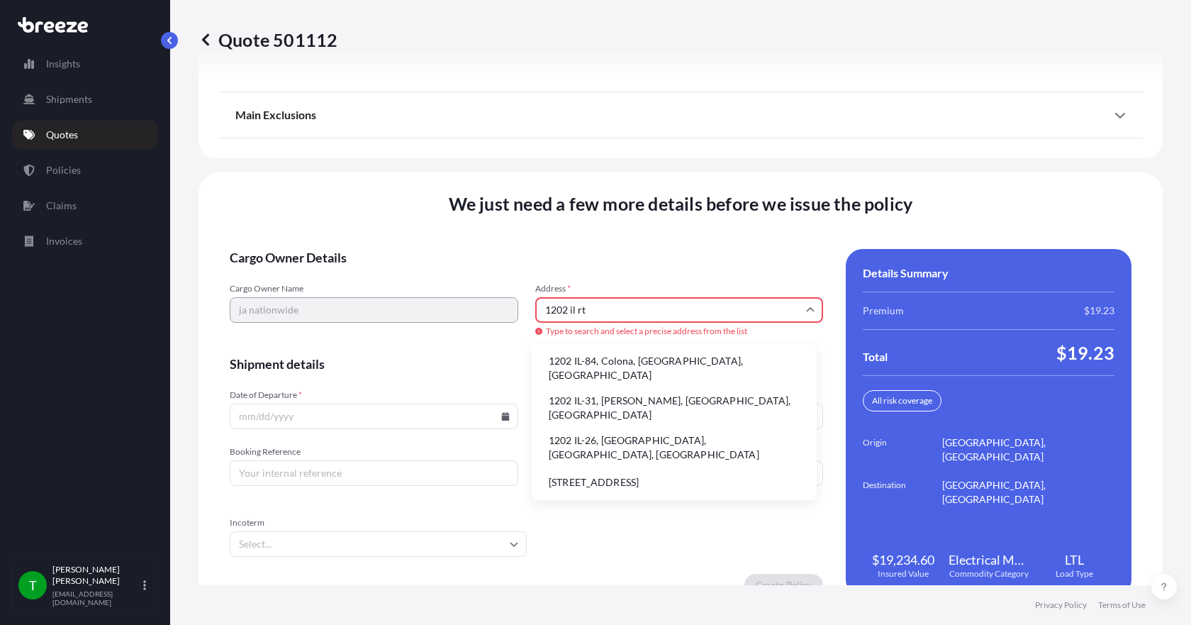 This screenshot has height=625, width=1191. What do you see at coordinates (784, 585) in the screenshot?
I see `p: Create Policy` at bounding box center [784, 585].